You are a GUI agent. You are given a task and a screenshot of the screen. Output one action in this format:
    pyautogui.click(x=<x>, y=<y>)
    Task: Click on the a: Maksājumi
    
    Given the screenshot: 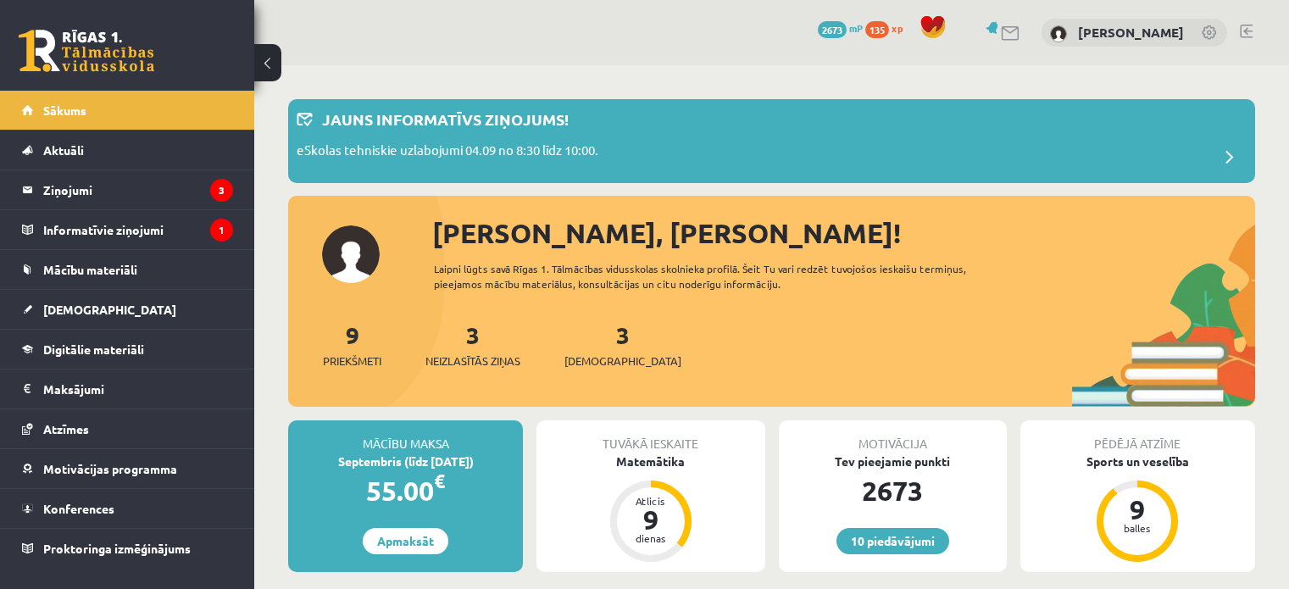 What is the action you would take?
    pyautogui.click(x=127, y=389)
    